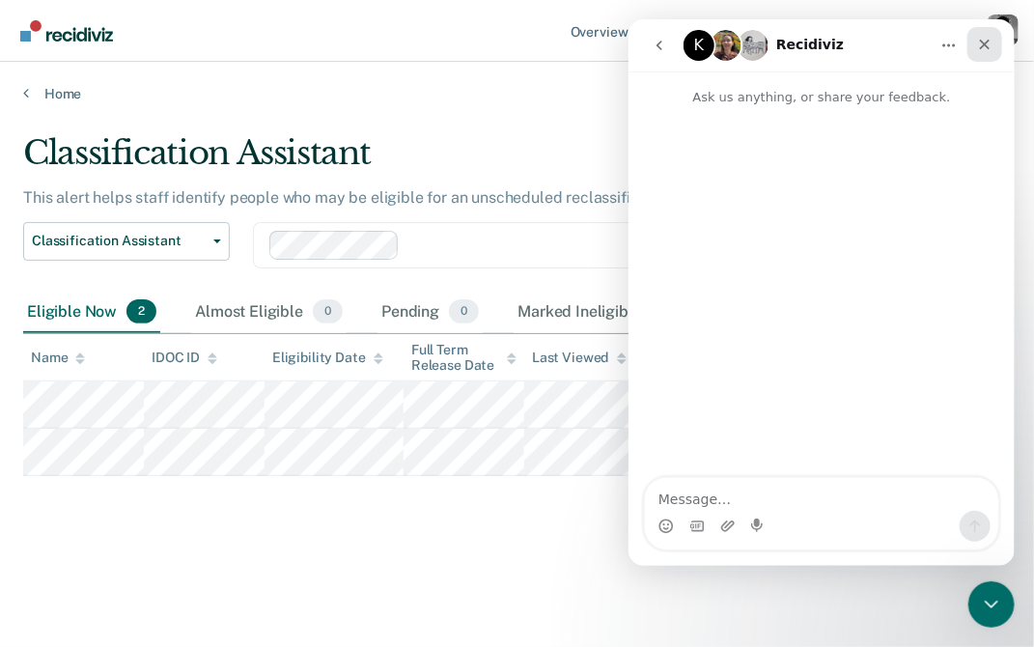 This screenshot has height=647, width=1034. Describe the element at coordinates (69, 507) in the screenshot. I see `button: Gif picker` at that location.